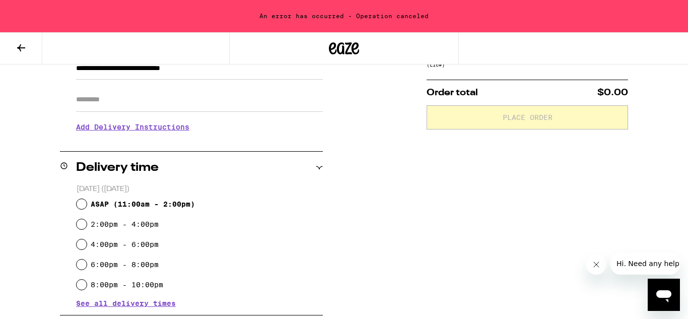 Image resolution: width=688 pixels, height=319 pixels. Describe the element at coordinates (126, 303) in the screenshot. I see `span: See all delivery times` at that location.